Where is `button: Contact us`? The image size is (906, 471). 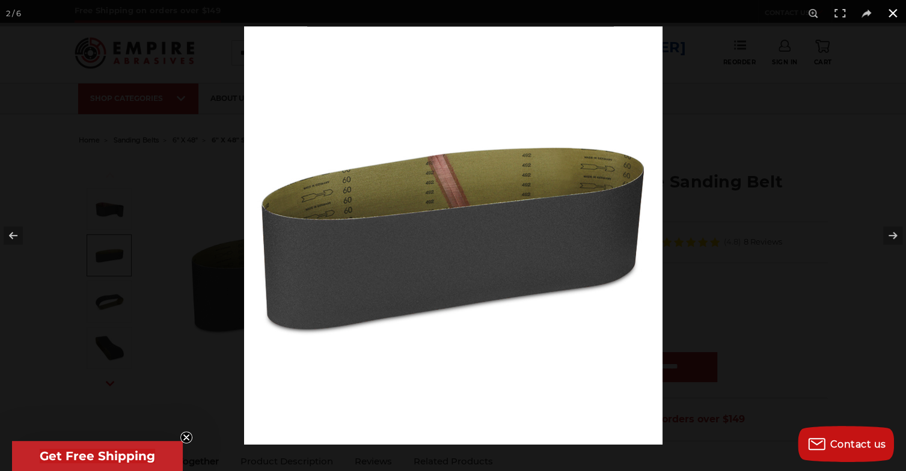
button: Contact us is located at coordinates (846, 444).